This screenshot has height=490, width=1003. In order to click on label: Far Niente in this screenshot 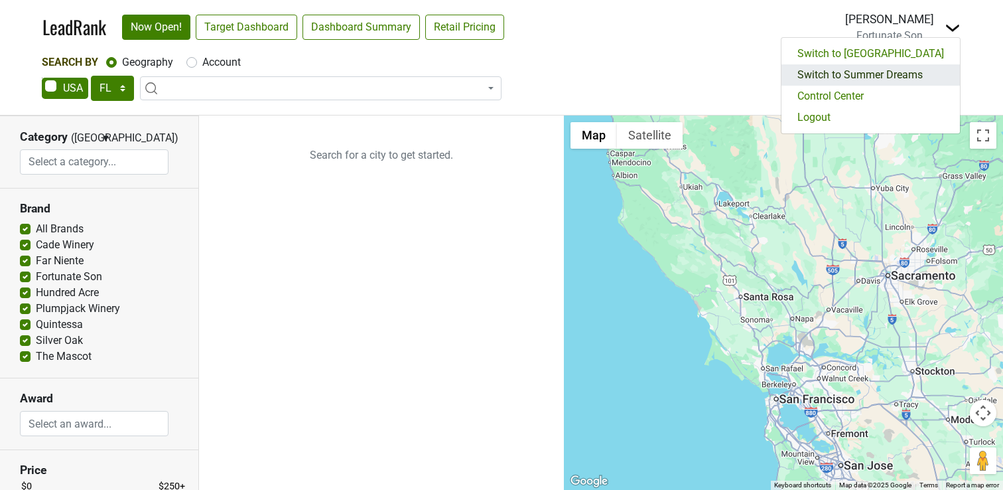, I will do `click(60, 261)`.